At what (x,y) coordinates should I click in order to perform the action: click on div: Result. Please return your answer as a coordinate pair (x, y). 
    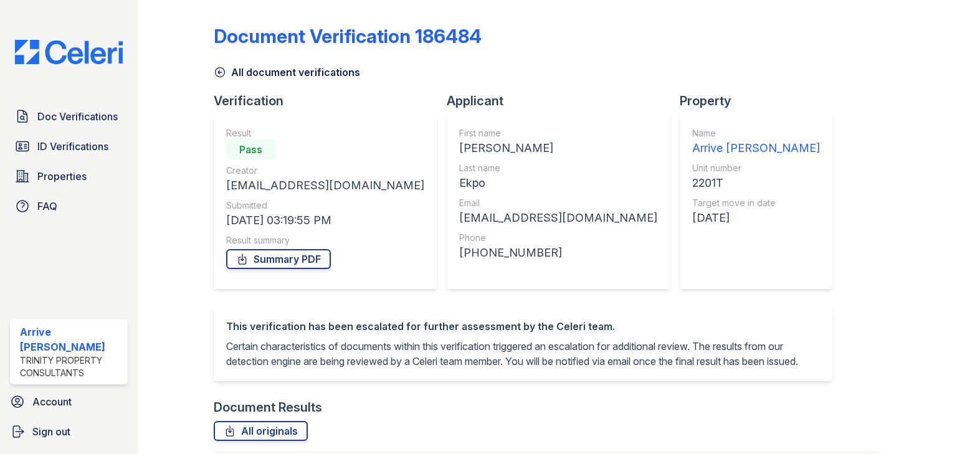
    Looking at the image, I should click on (325, 133).